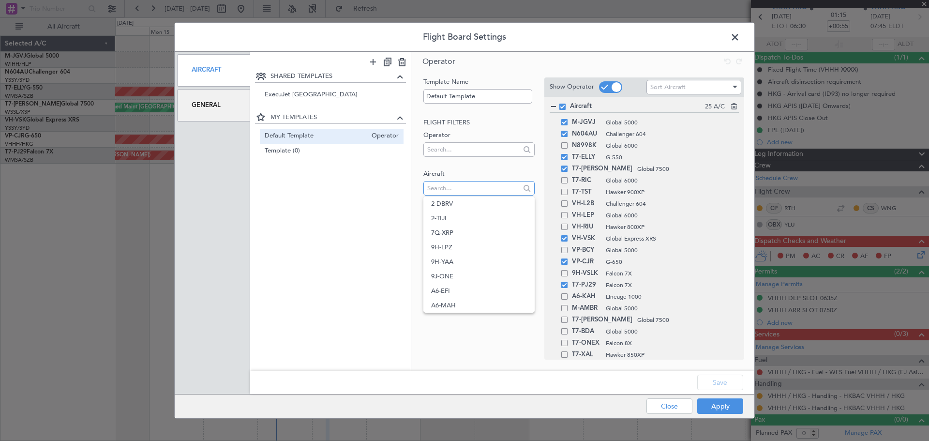 The height and width of the screenshot is (441, 929). I want to click on span: Lineage 1000, so click(668, 297).